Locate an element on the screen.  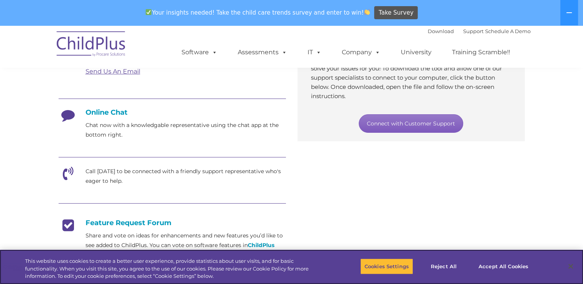
p: Share and vote on ideas for enhancements and new features you’d like to see added to ChildPlus. Y... is located at coordinates (186, 245).